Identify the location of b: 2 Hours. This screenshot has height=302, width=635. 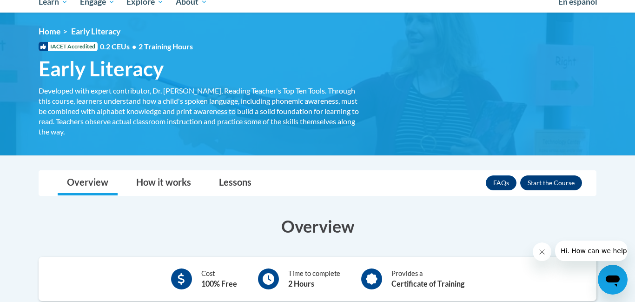
(301, 283).